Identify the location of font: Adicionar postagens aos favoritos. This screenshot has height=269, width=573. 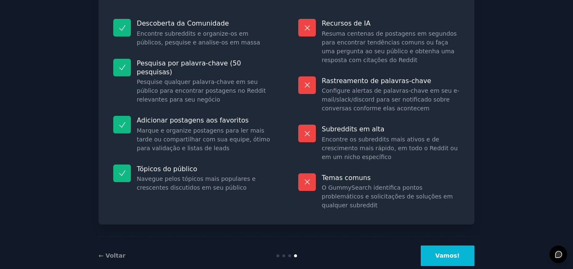
(193, 120).